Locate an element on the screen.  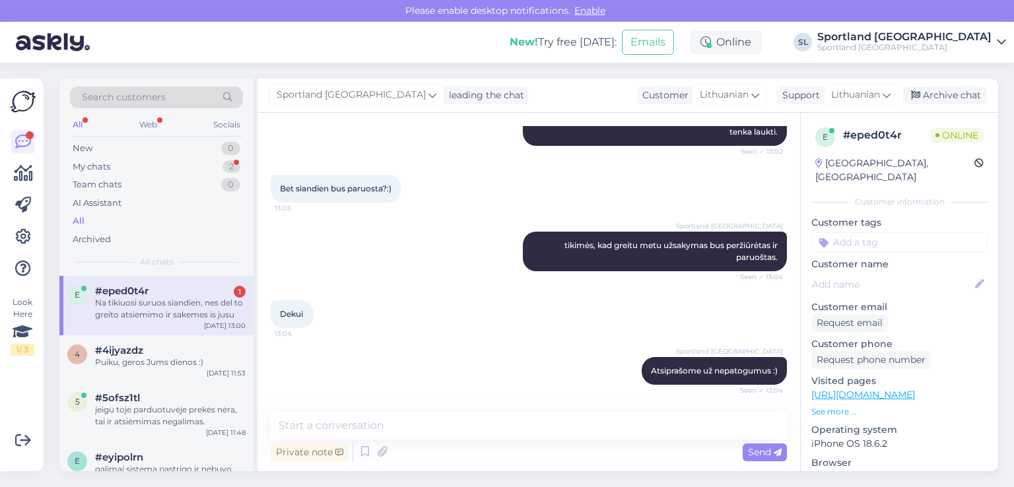
input: Add name is located at coordinates (892, 285).